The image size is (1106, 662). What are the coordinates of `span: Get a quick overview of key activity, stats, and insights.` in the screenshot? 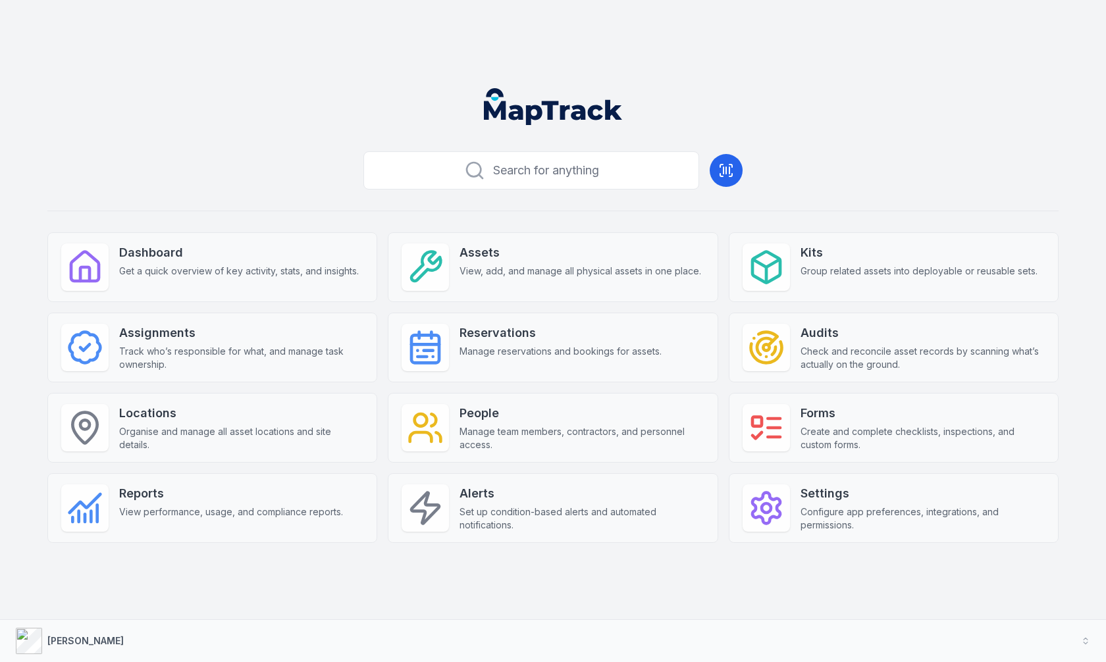 It's located at (239, 271).